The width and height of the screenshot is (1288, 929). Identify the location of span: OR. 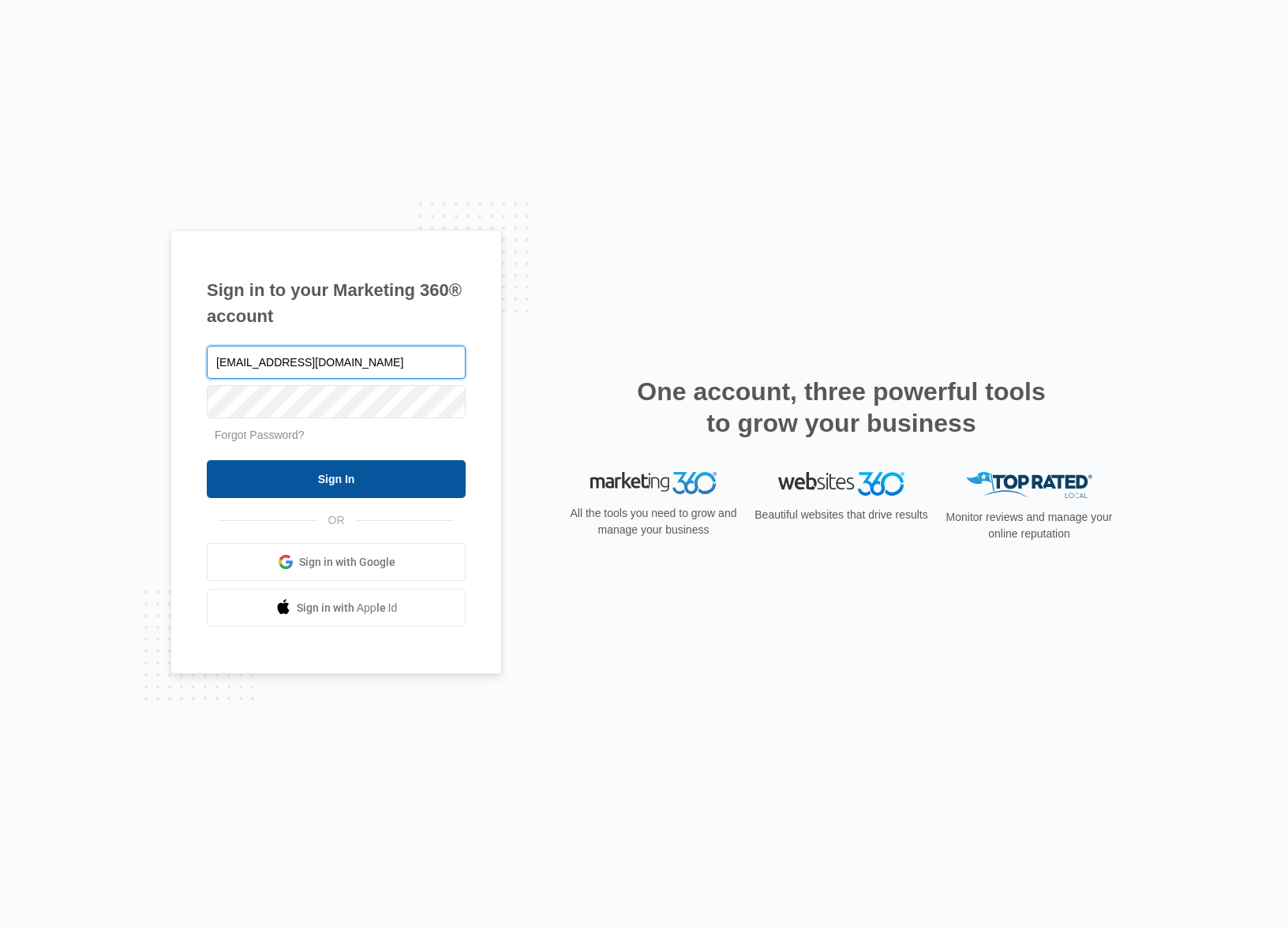
(336, 521).